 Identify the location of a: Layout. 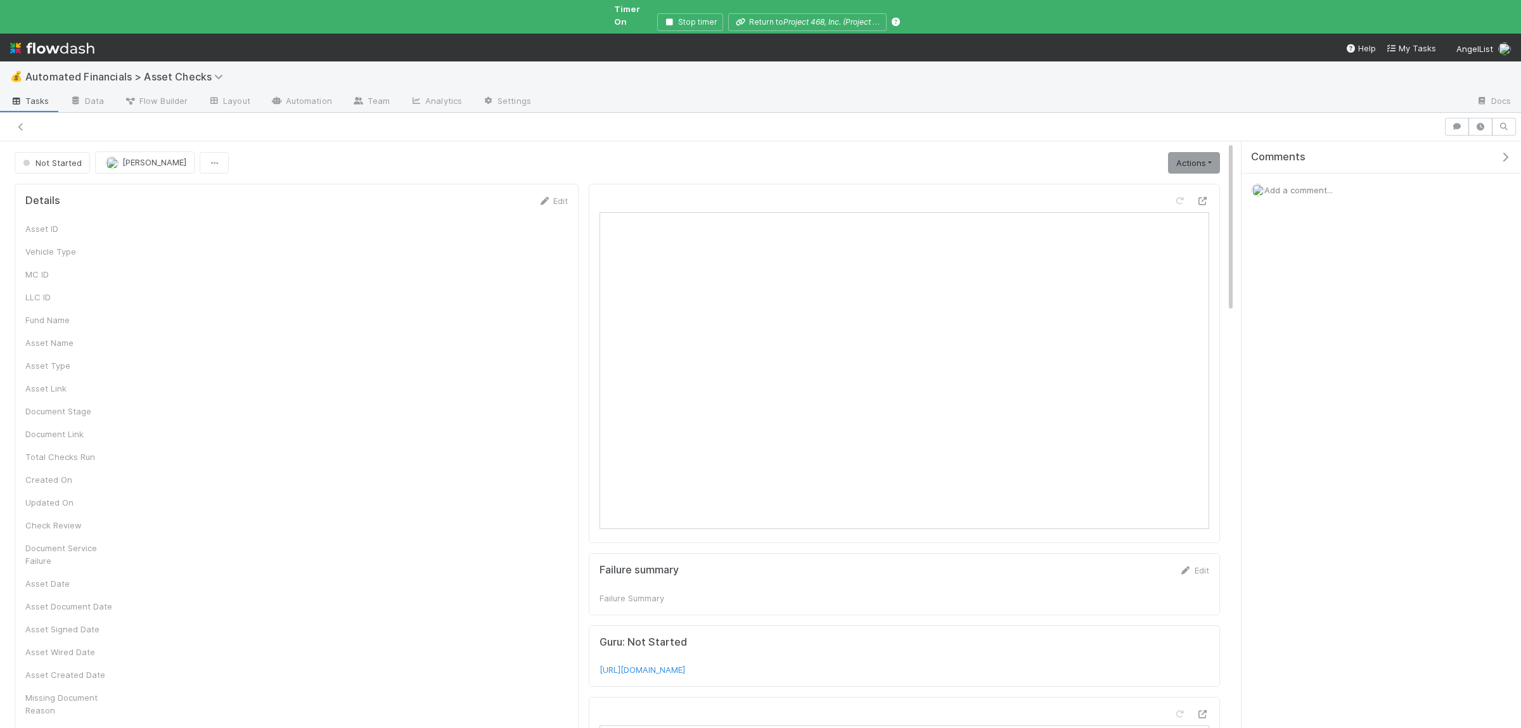
(229, 102).